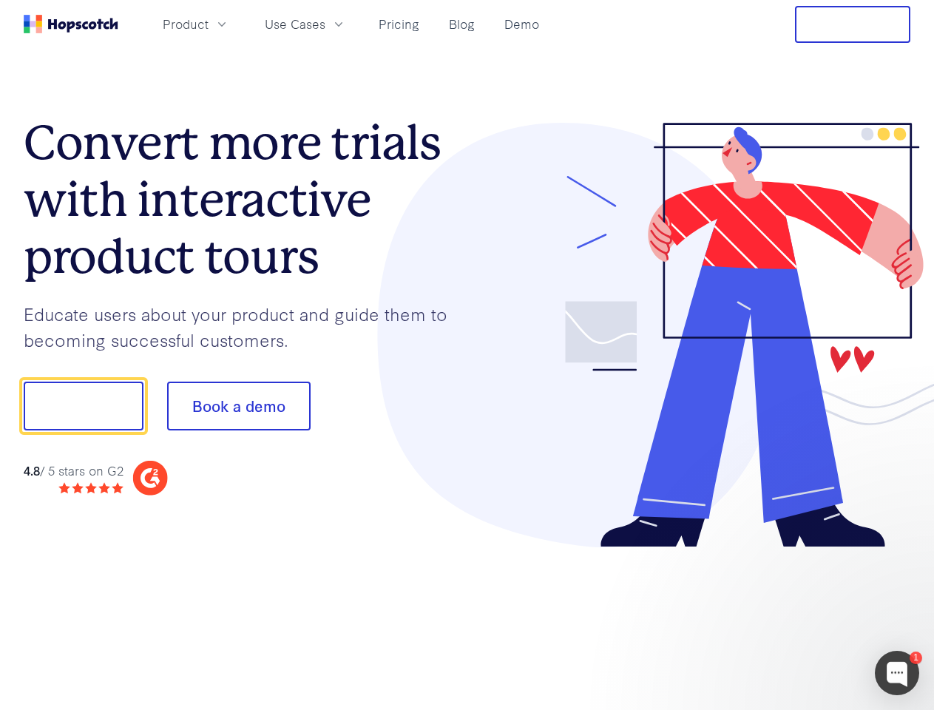 Image resolution: width=934 pixels, height=710 pixels. What do you see at coordinates (84, 406) in the screenshot?
I see `button: Show me!` at bounding box center [84, 406].